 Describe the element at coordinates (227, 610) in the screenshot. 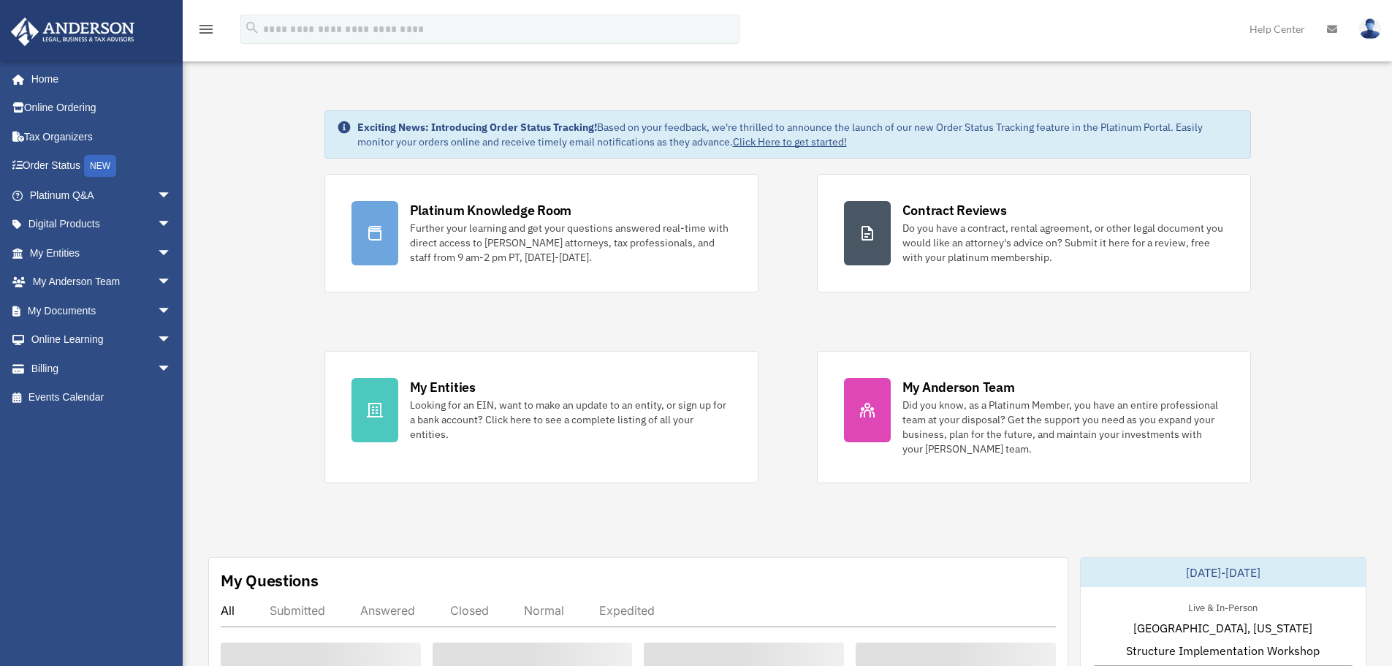

I see `div: All` at that location.